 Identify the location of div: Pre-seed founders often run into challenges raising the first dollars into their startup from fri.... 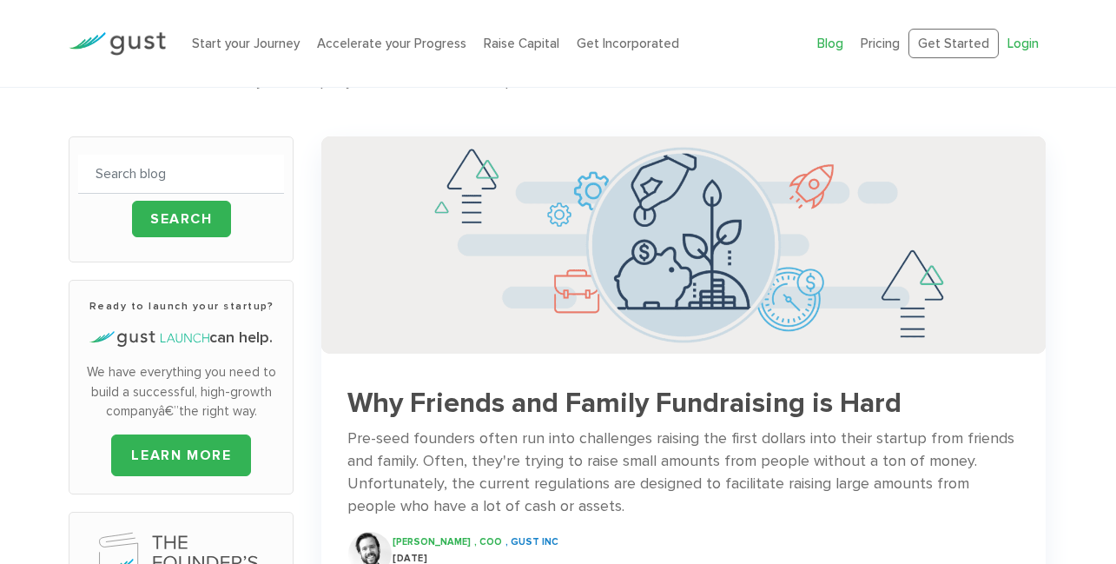
(683, 473).